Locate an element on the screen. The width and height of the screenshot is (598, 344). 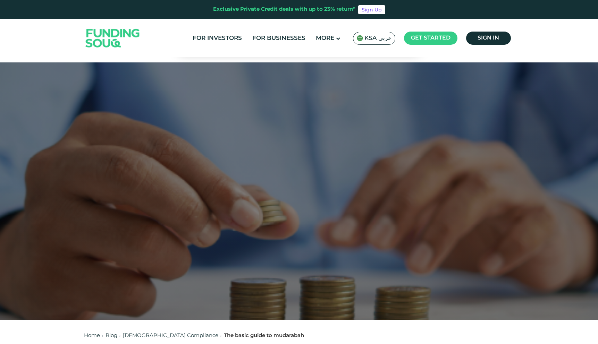
span: More is located at coordinates (325, 38).